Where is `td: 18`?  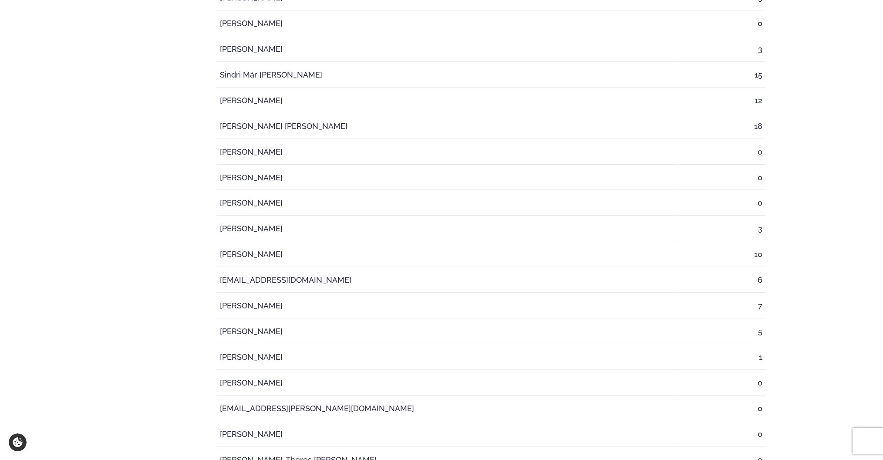 td: 18 is located at coordinates (722, 126).